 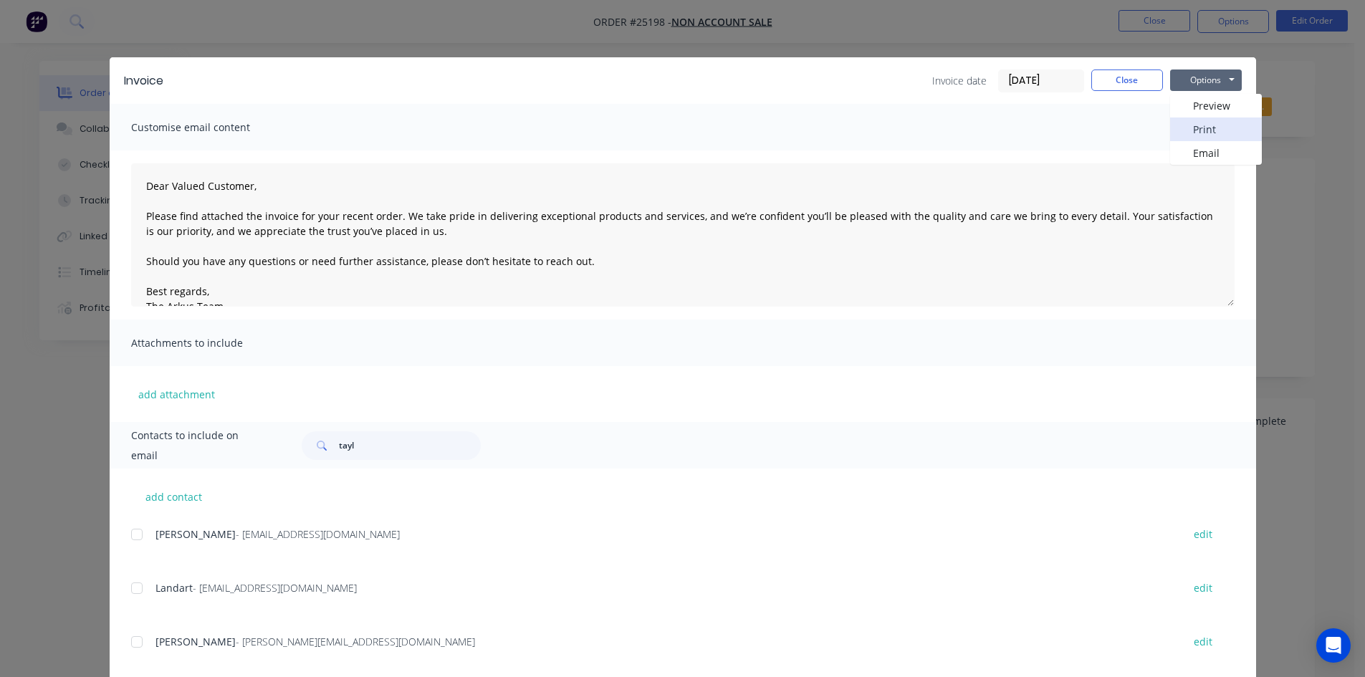 What do you see at coordinates (1216, 105) in the screenshot?
I see `button: Preview` at bounding box center [1216, 105].